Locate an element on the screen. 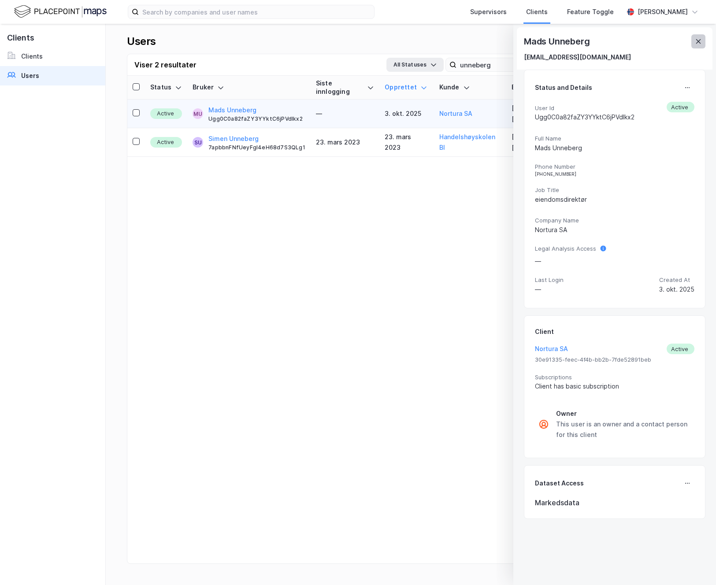 This screenshot has height=585, width=716. div: MU is located at coordinates (198, 114).